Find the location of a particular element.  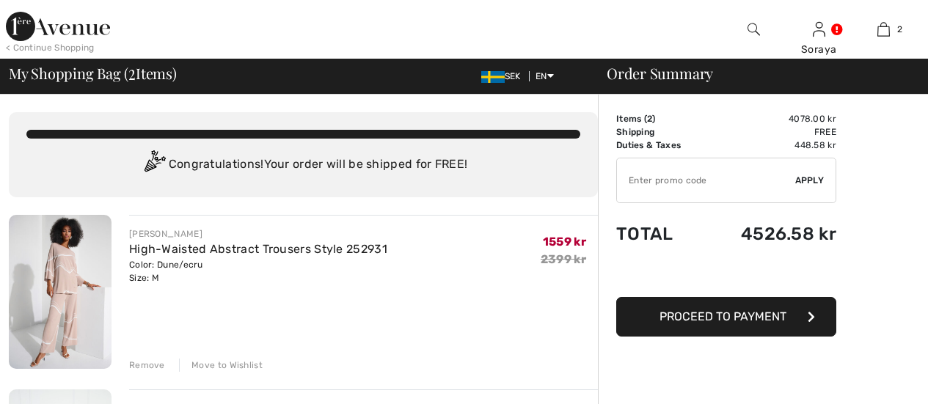

img: My Info is located at coordinates (819, 29).